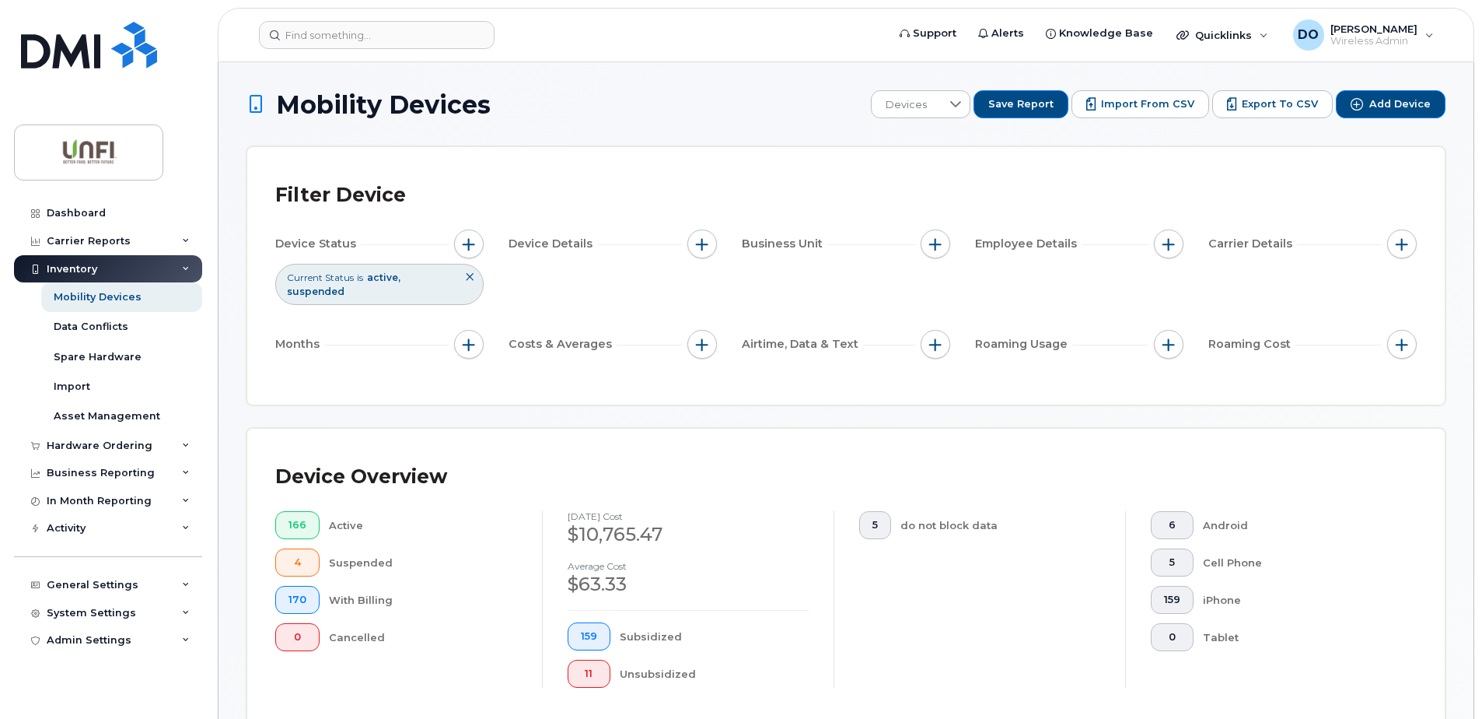 Image resolution: width=1482 pixels, height=719 pixels. What do you see at coordinates (297, 562) in the screenshot?
I see `span: 4` at bounding box center [297, 562].